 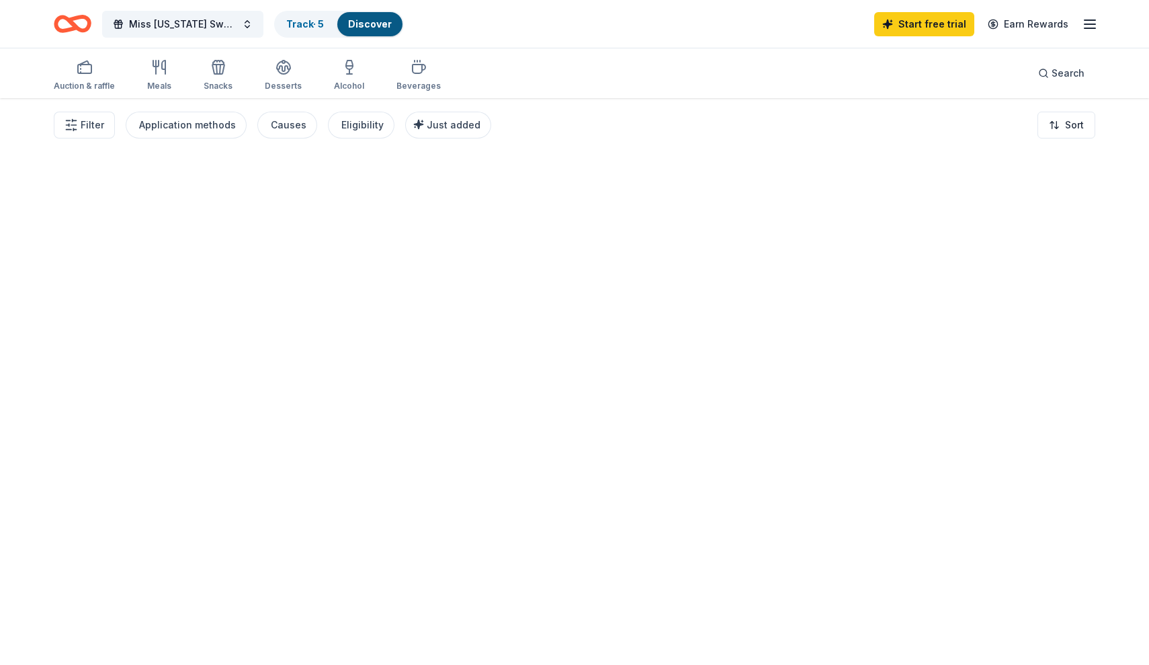 I want to click on button: Sort, so click(x=1067, y=125).